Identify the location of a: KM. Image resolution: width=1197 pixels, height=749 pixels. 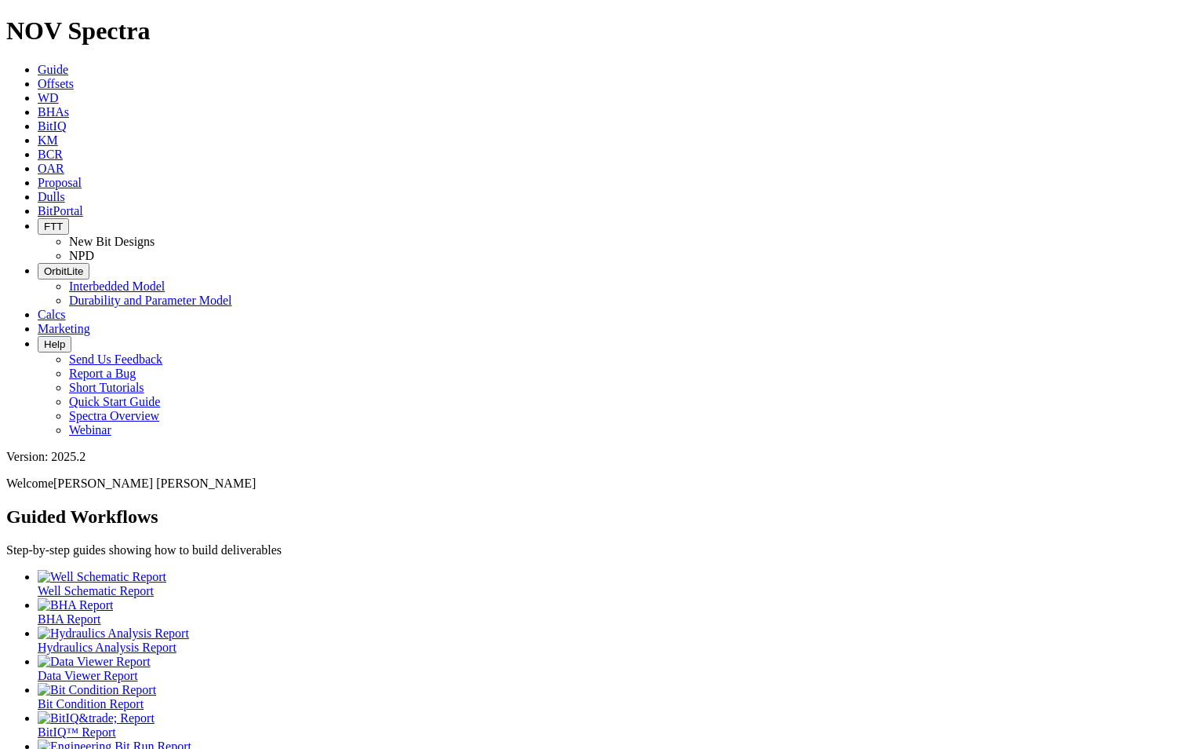
(48, 140).